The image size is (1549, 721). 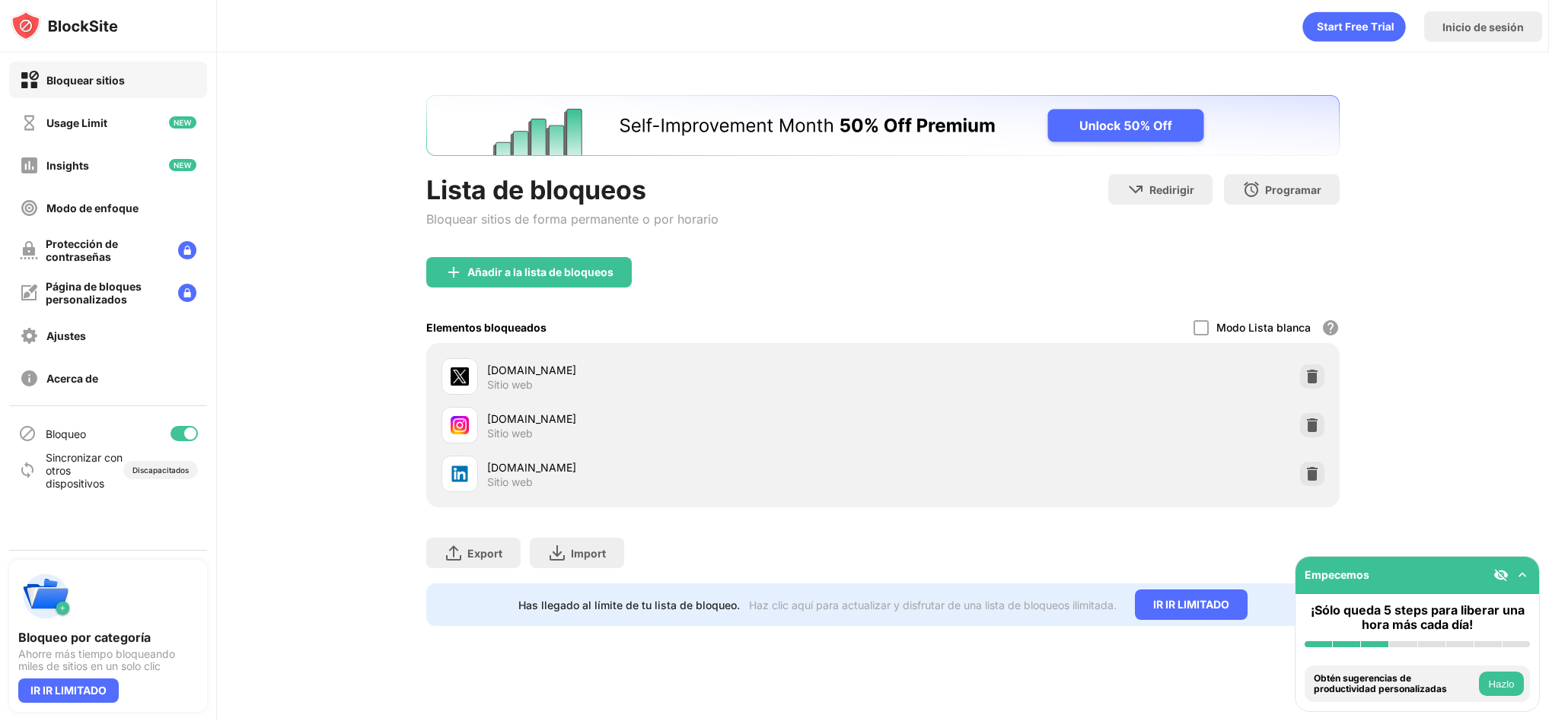 What do you see at coordinates (1482, 27) in the screenshot?
I see `div: Inicio de sesión` at bounding box center [1482, 27].